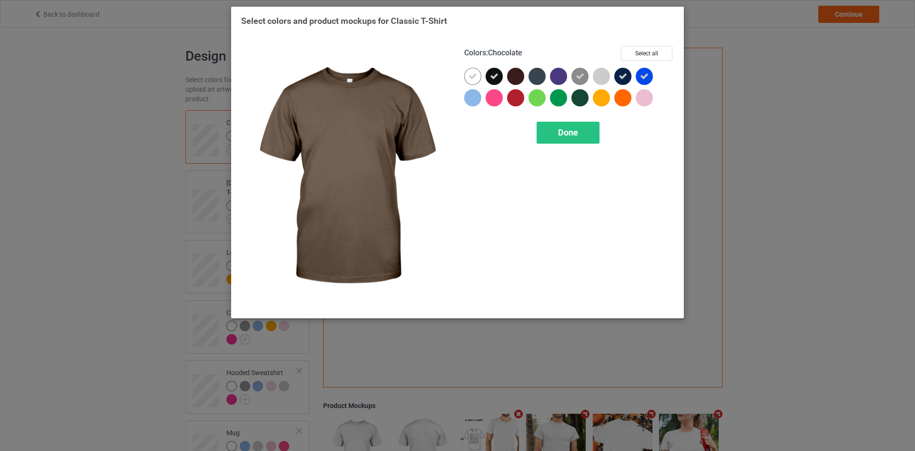 Image resolution: width=915 pixels, height=451 pixels. Describe the element at coordinates (580, 76) in the screenshot. I see `img: heather_texture.png` at that location.